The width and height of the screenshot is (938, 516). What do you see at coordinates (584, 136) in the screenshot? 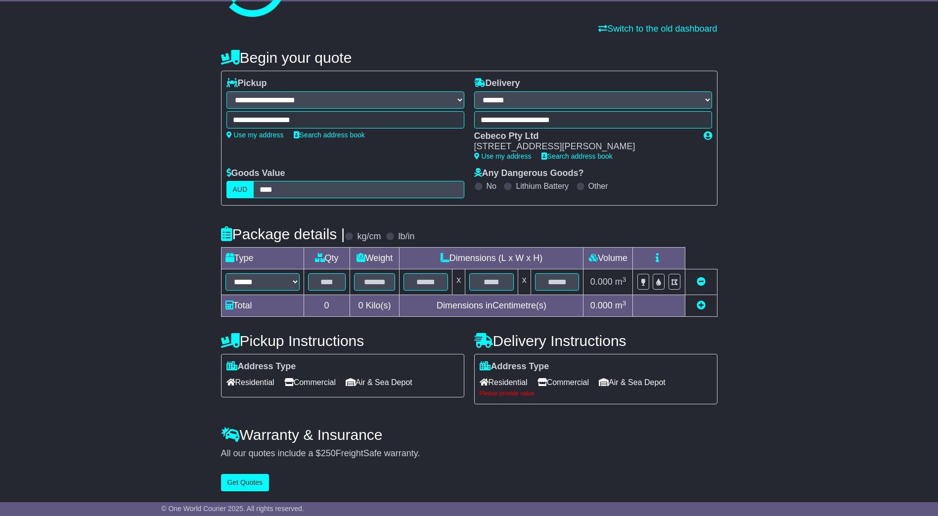
I see `div: Cebeco Pty Ltd` at bounding box center [584, 136].